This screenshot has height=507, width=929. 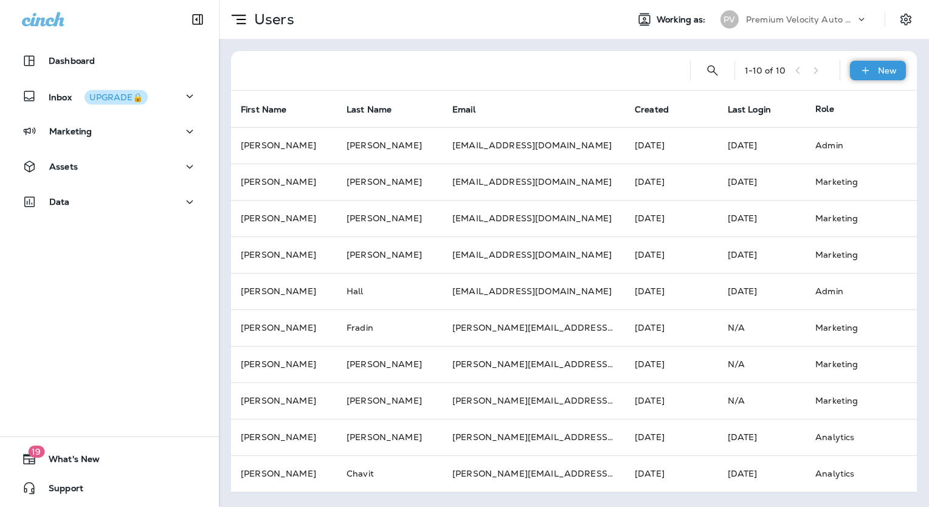 What do you see at coordinates (109, 202) in the screenshot?
I see `button: Data` at bounding box center [109, 202].